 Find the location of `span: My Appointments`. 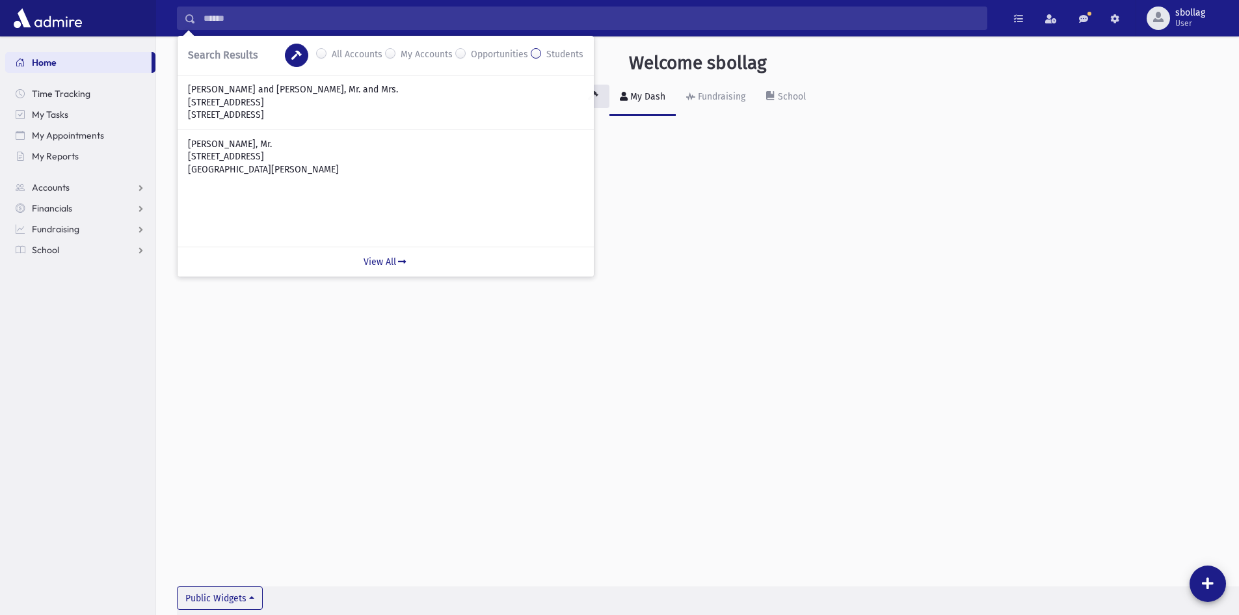

span: My Appointments is located at coordinates (68, 135).